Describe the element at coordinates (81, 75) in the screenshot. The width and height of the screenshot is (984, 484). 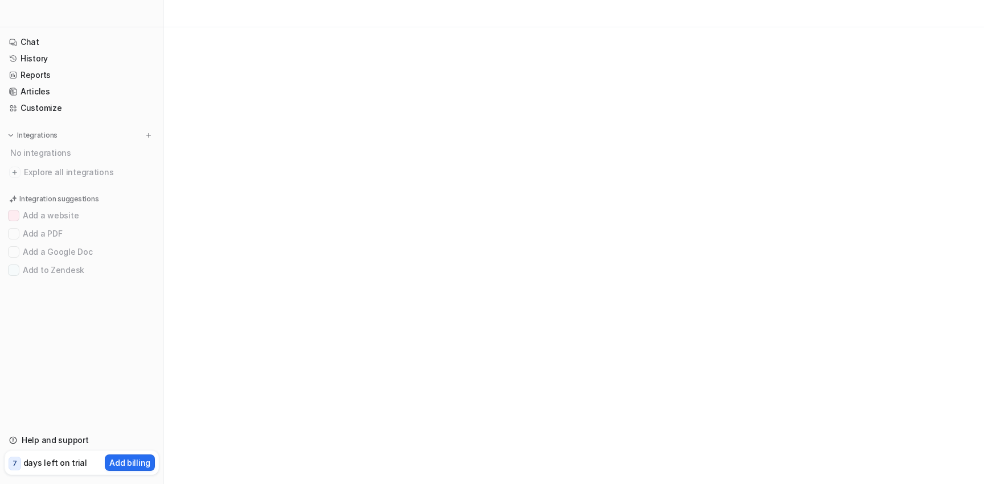
I see `a: Reports` at that location.